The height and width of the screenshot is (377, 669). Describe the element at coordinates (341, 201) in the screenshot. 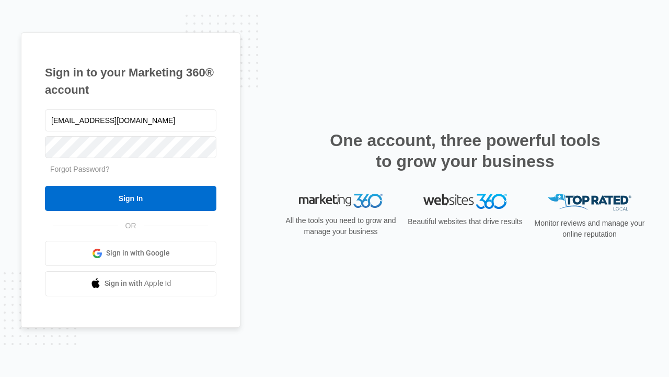

I see `img: Marketing 360` at that location.